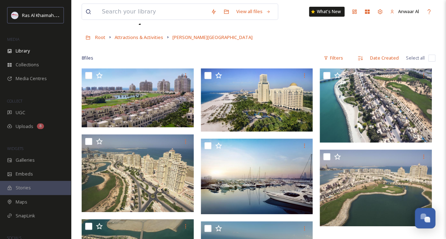  Describe the element at coordinates (20, 112) in the screenshot. I see `span: UGC` at that location.